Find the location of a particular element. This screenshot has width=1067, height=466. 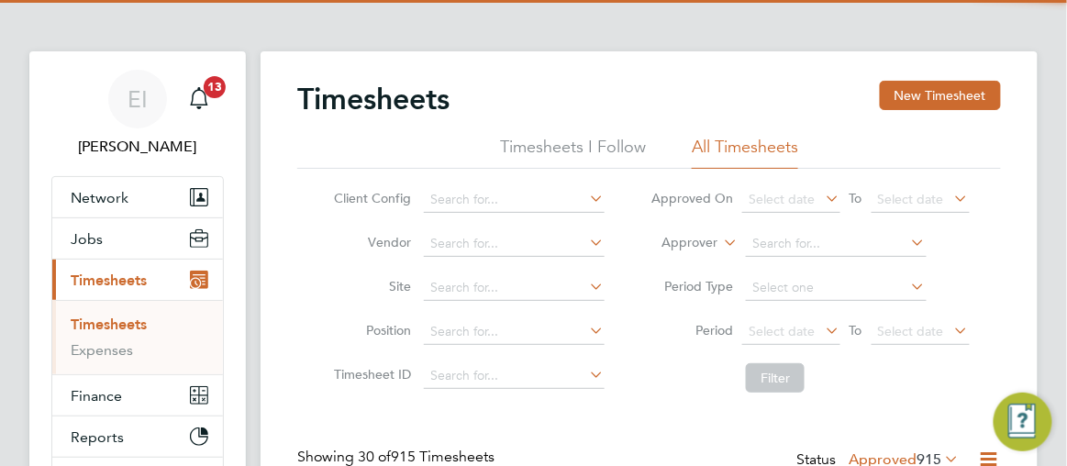

button: Engage Resource Center is located at coordinates (1023, 422).